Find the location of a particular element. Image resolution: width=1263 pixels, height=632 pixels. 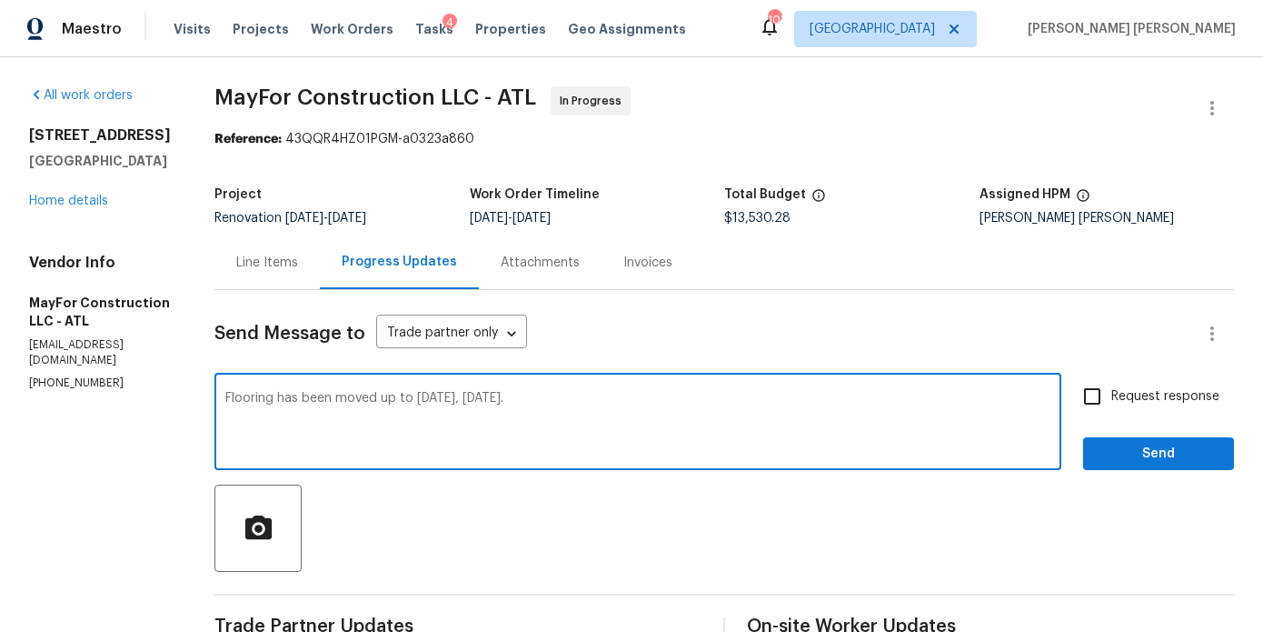

a: All work orders is located at coordinates (81, 95).